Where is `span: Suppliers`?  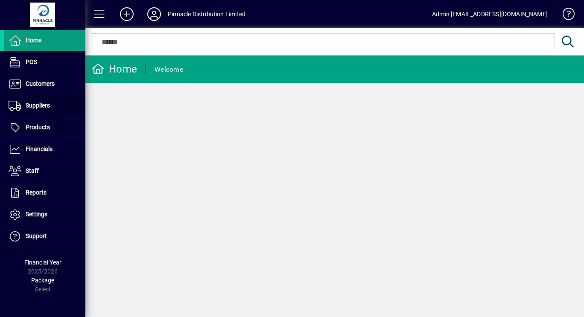
span: Suppliers is located at coordinates (38, 105).